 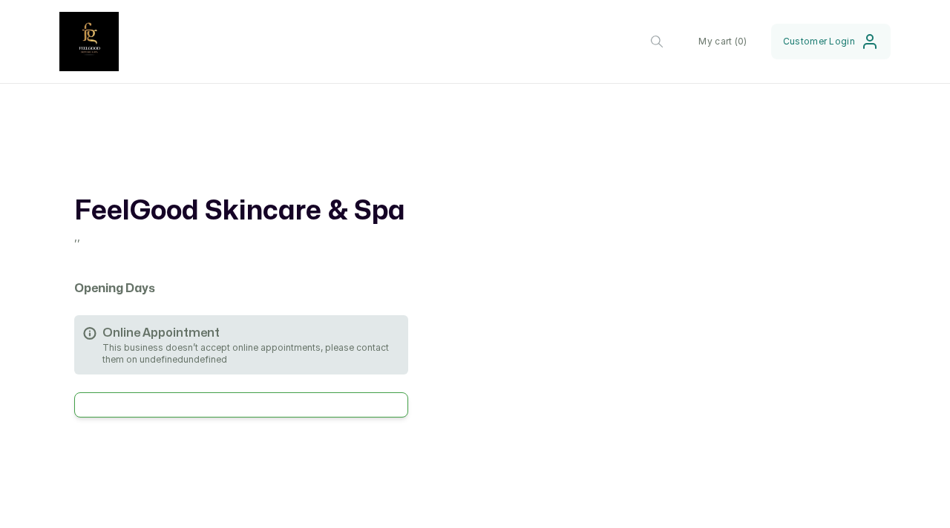 What do you see at coordinates (830, 42) in the screenshot?
I see `button: Customer Login` at bounding box center [830, 42].